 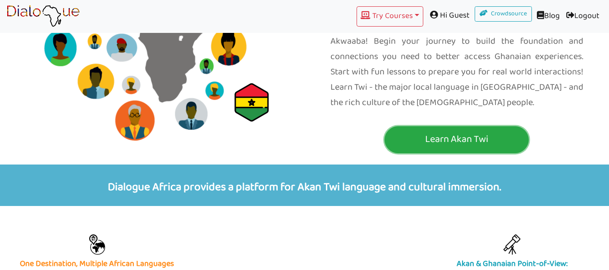 What do you see at coordinates (97, 264) in the screenshot?
I see `h5: One Destination, Multiple African Languages` at bounding box center [97, 264].